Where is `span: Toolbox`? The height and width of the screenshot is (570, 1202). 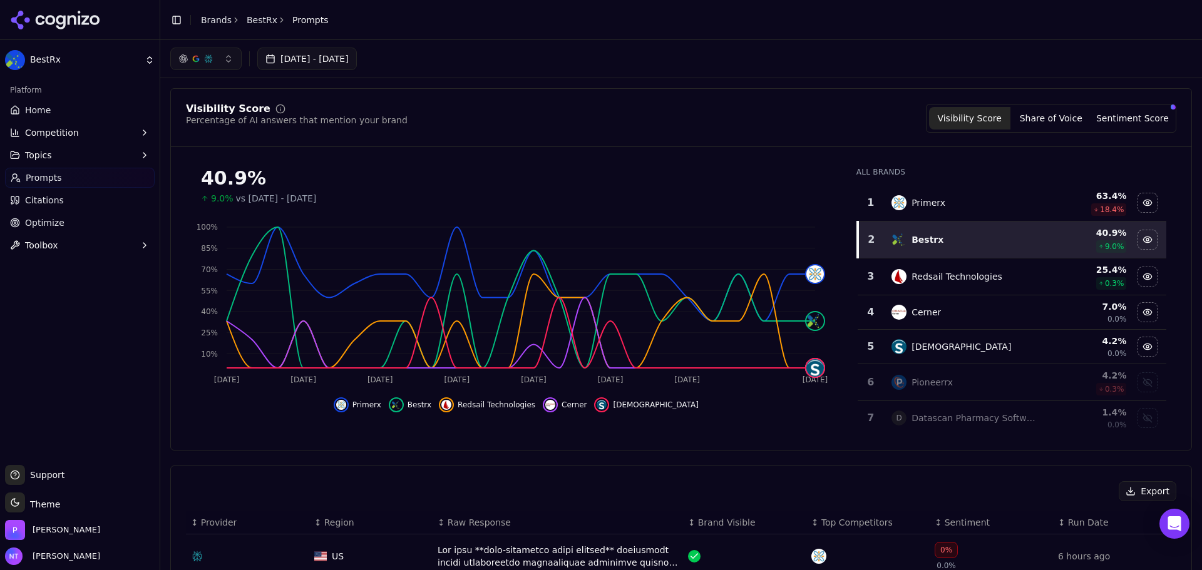
span: Toolbox is located at coordinates (41, 245).